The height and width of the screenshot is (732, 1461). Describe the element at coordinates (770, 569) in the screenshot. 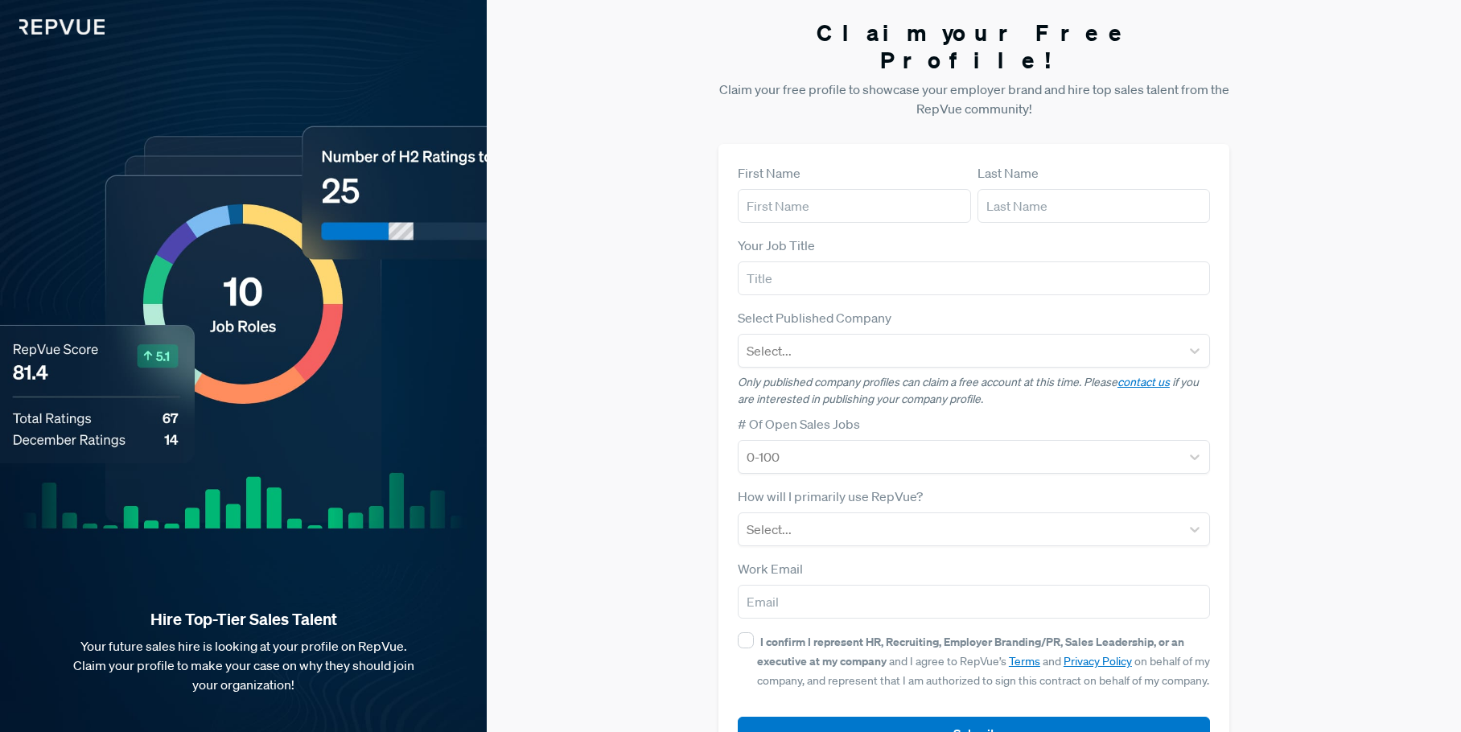

I see `label: Work Email` at that location.